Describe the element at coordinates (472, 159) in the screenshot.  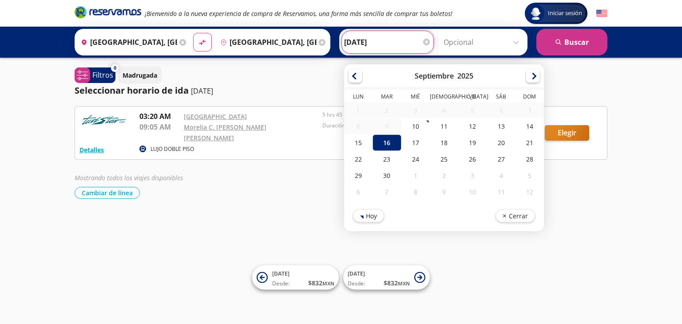
I see `div: 26-Sep-25` at that location.